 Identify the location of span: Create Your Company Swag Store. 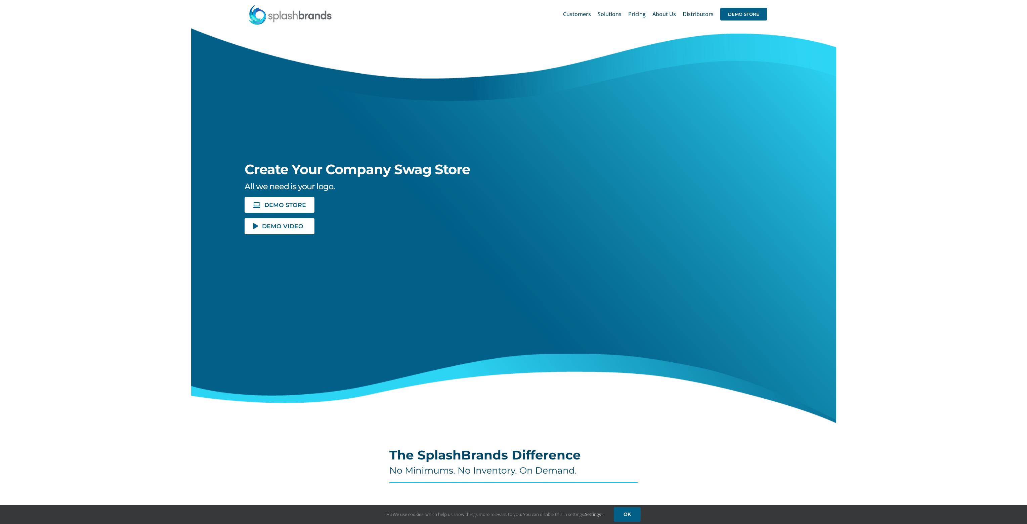
(357, 169).